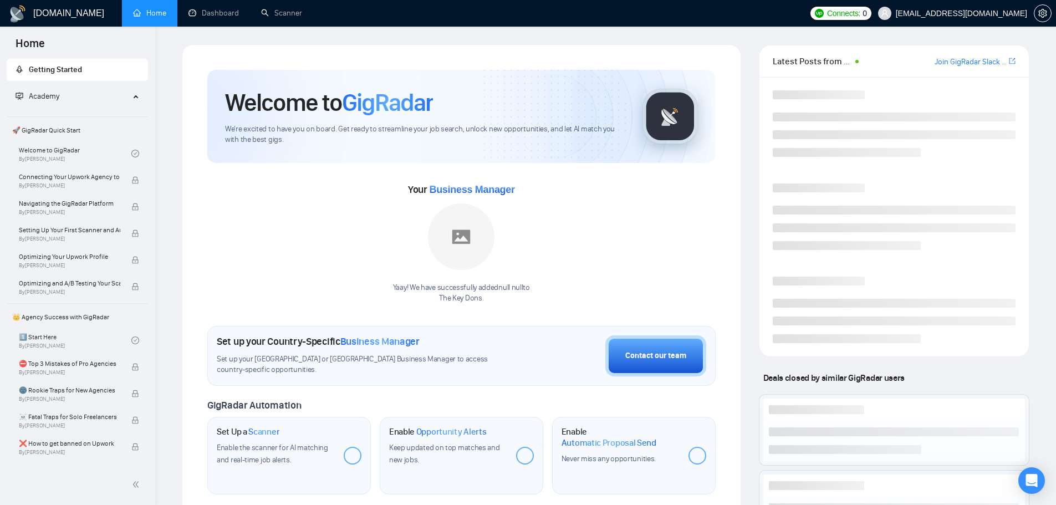  I want to click on a: export, so click(1012, 61).